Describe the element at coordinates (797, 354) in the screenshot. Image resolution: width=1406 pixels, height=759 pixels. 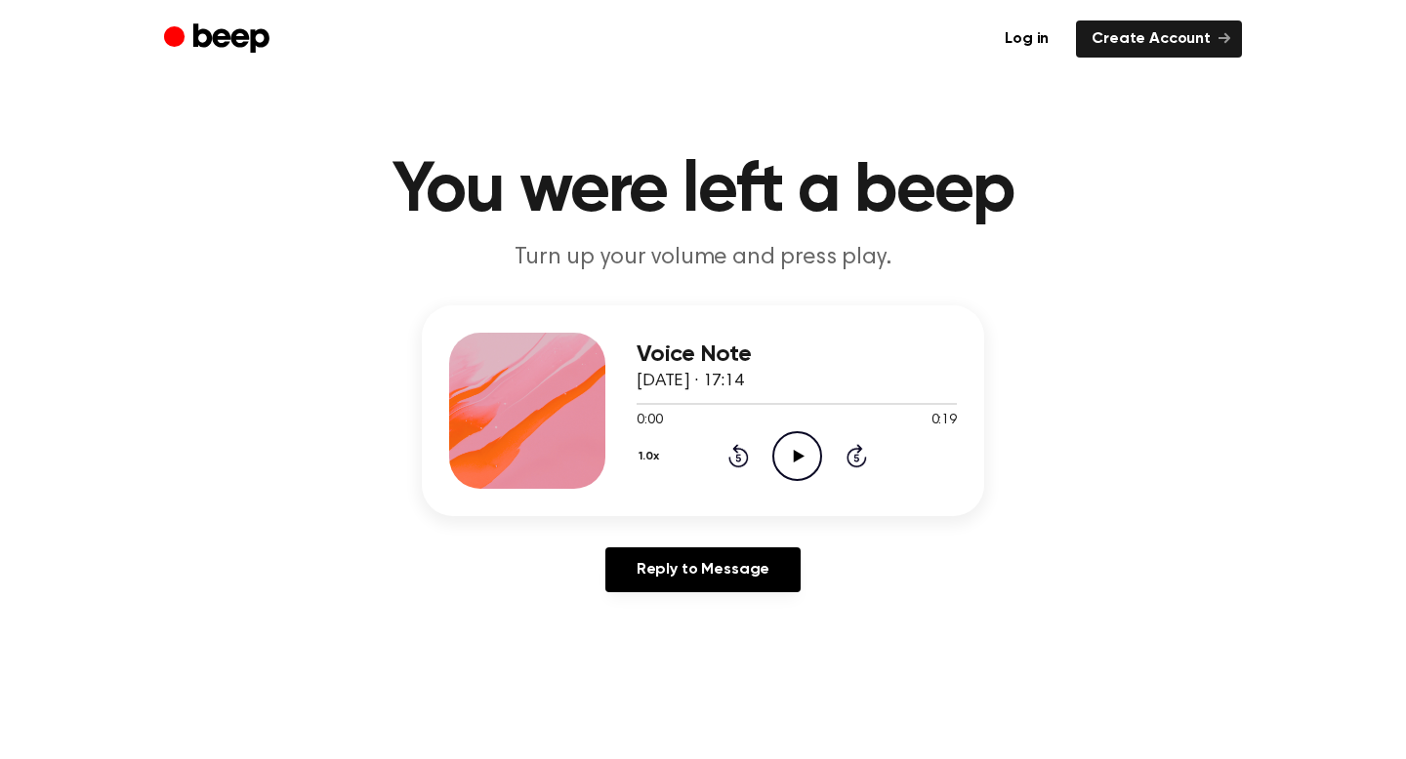
I see `h3: Voice Note` at that location.